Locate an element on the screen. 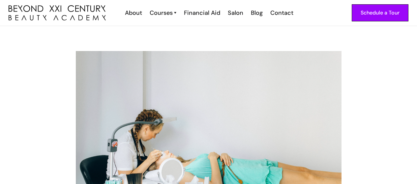 Image resolution: width=417 pixels, height=184 pixels. img: beyond 21st century beauty academy logo is located at coordinates (57, 13).